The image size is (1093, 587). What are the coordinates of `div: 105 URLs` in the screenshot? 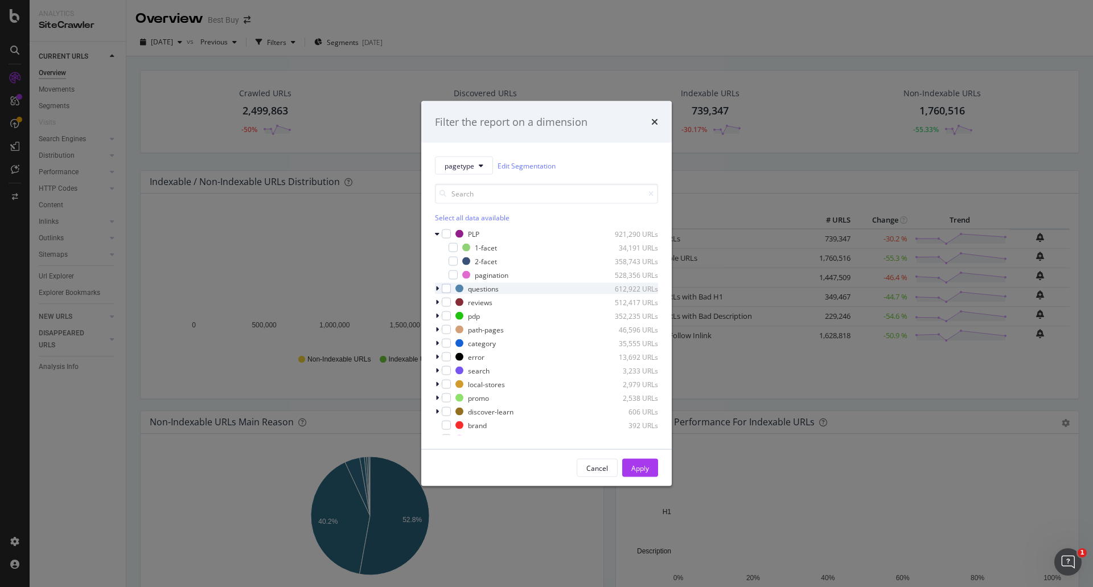 It's located at (630, 438).